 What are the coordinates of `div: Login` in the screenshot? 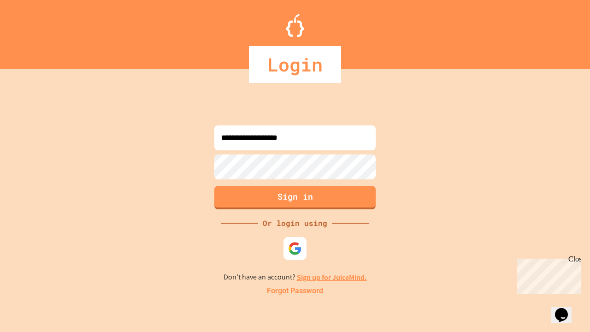 It's located at (295, 65).